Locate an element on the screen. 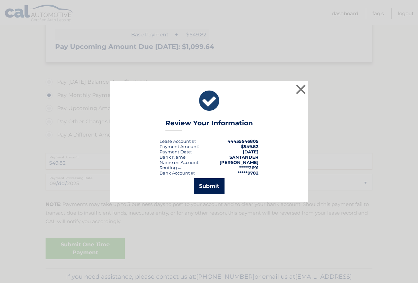  div: Bank Name: is located at coordinates (173, 157).